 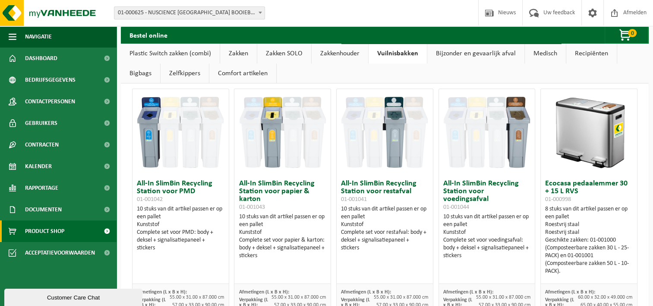 I want to click on a: Recipiënten, so click(x=591, y=54).